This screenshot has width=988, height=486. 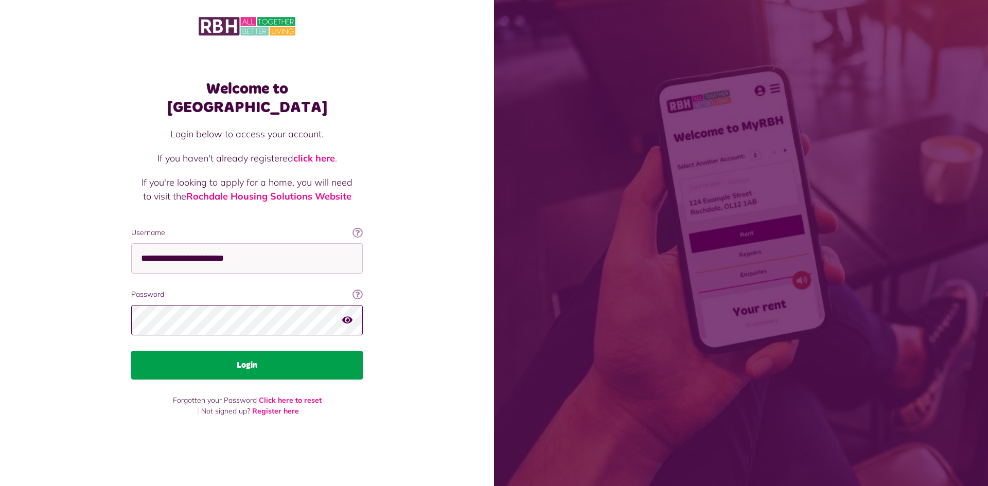 What do you see at coordinates (247, 158) in the screenshot?
I see `p: If you haven't already registered .` at bounding box center [247, 158].